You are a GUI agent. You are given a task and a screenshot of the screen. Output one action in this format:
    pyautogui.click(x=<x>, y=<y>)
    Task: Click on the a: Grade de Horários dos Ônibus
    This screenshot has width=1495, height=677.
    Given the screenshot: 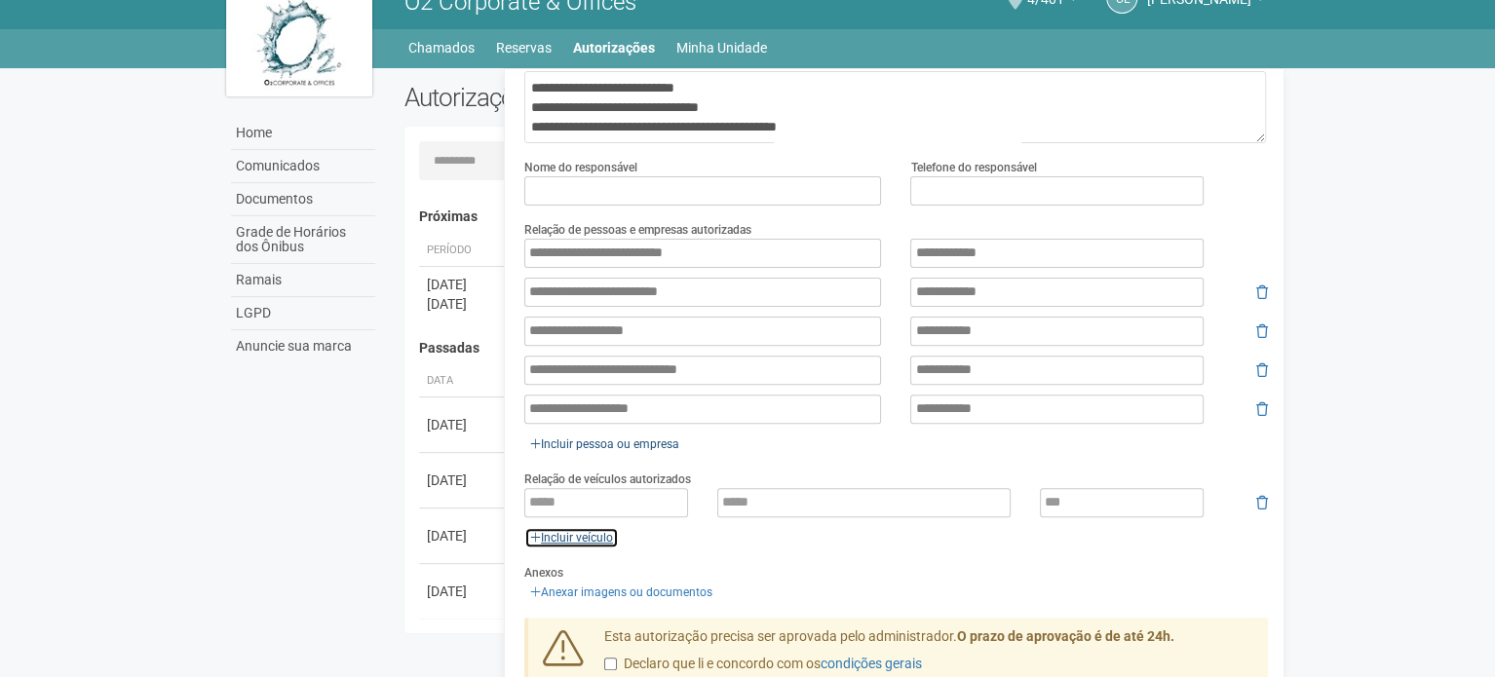 What is the action you would take?
    pyautogui.click(x=303, y=240)
    